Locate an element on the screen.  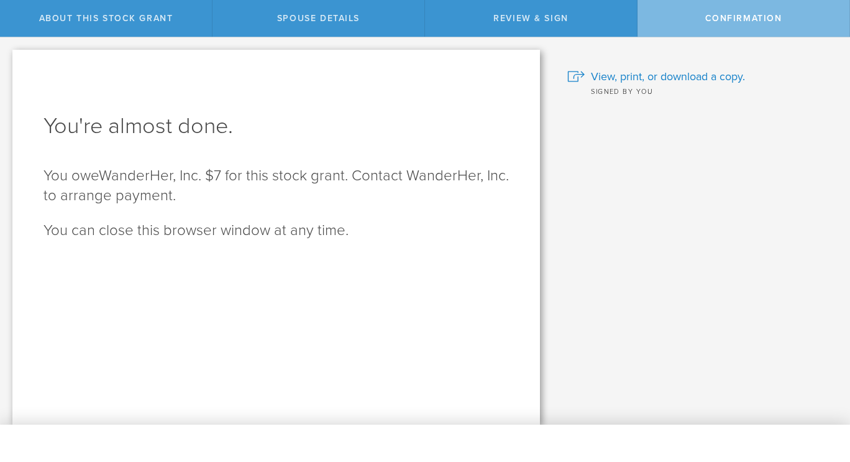
span: About this stock grant is located at coordinates (106, 18).